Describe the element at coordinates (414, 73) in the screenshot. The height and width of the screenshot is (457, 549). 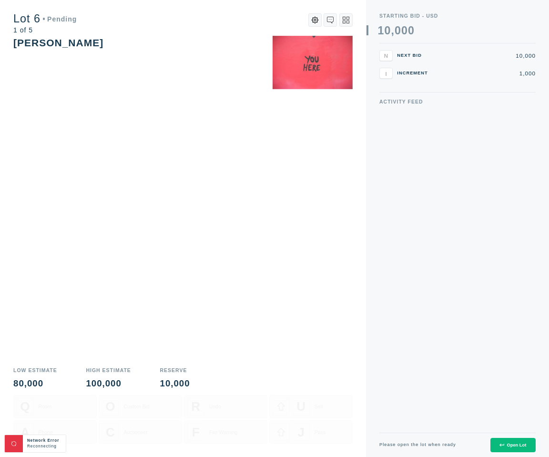
I see `div: Increment` at that location.